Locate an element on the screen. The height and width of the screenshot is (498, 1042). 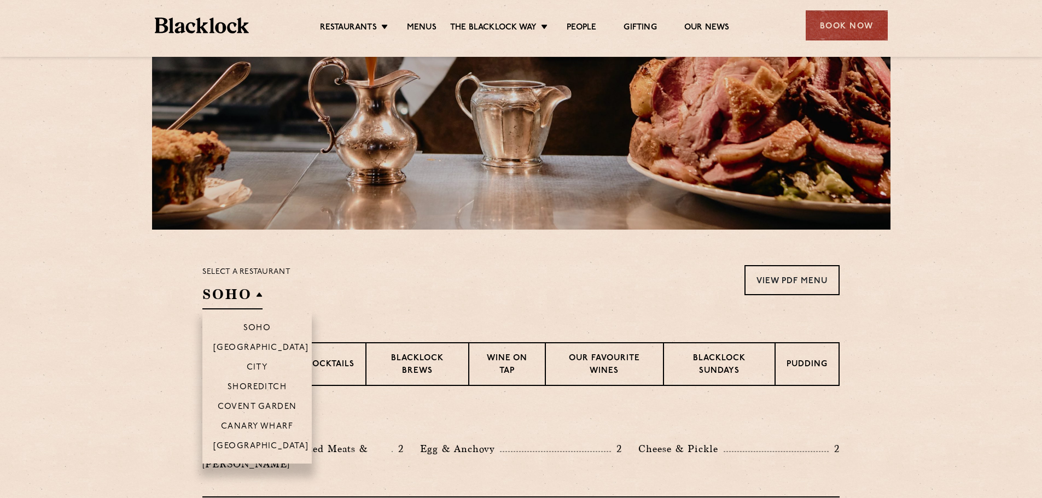
a: Menus is located at coordinates (422, 28).